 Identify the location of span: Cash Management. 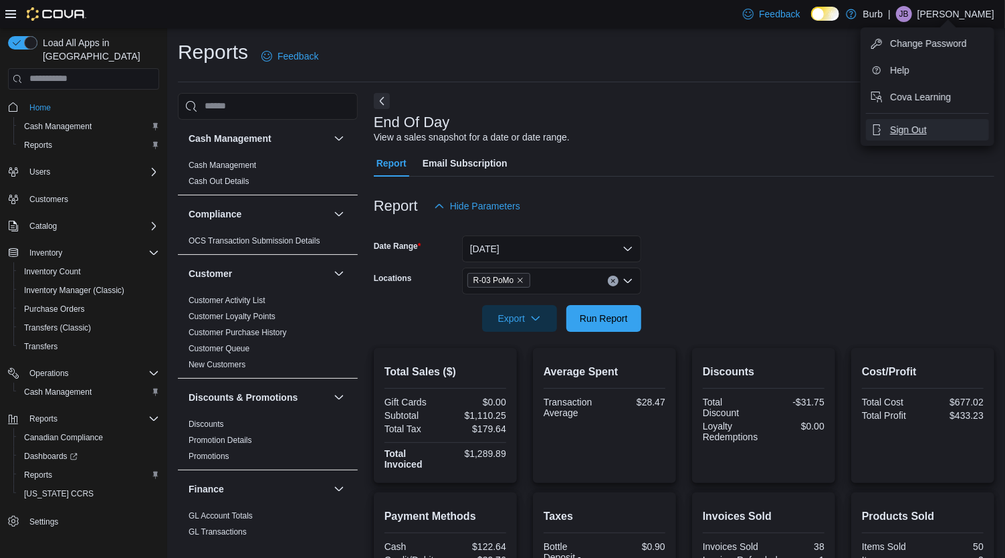
(58, 392).